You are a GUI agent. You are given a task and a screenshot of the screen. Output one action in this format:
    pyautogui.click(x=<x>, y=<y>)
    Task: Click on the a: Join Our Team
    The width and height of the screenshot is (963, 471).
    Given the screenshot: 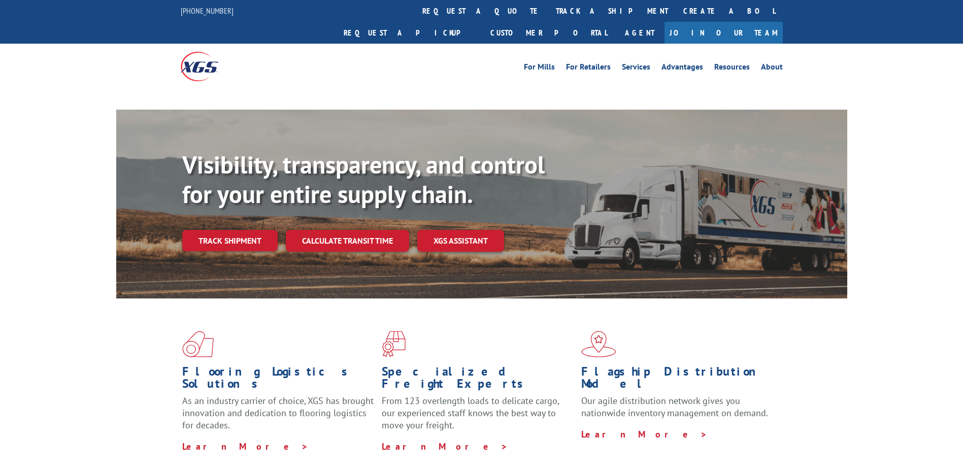 What is the action you would take?
    pyautogui.click(x=723, y=32)
    